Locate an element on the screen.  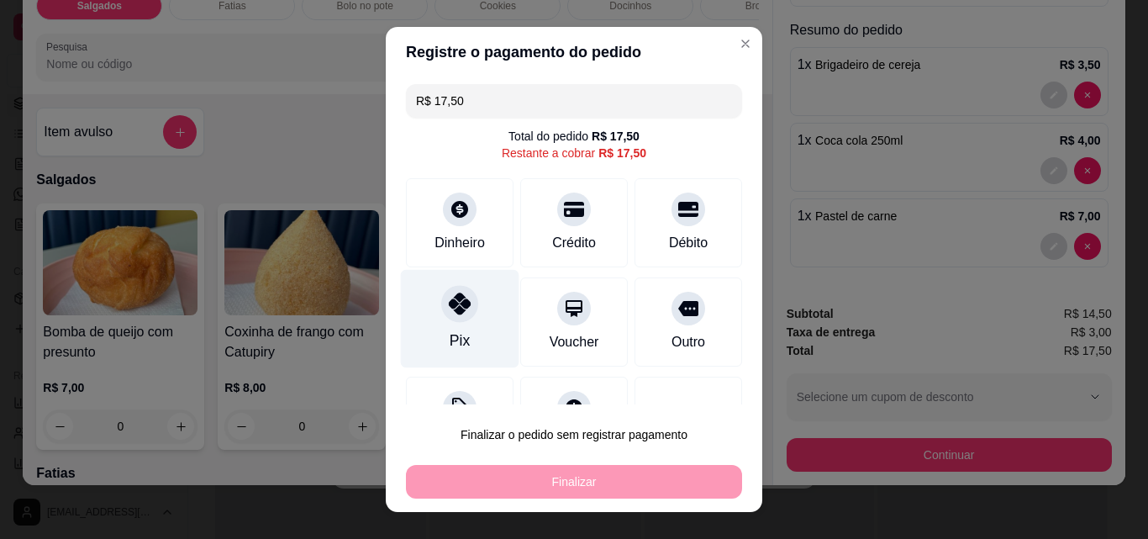
div: Pix is located at coordinates (460, 340).